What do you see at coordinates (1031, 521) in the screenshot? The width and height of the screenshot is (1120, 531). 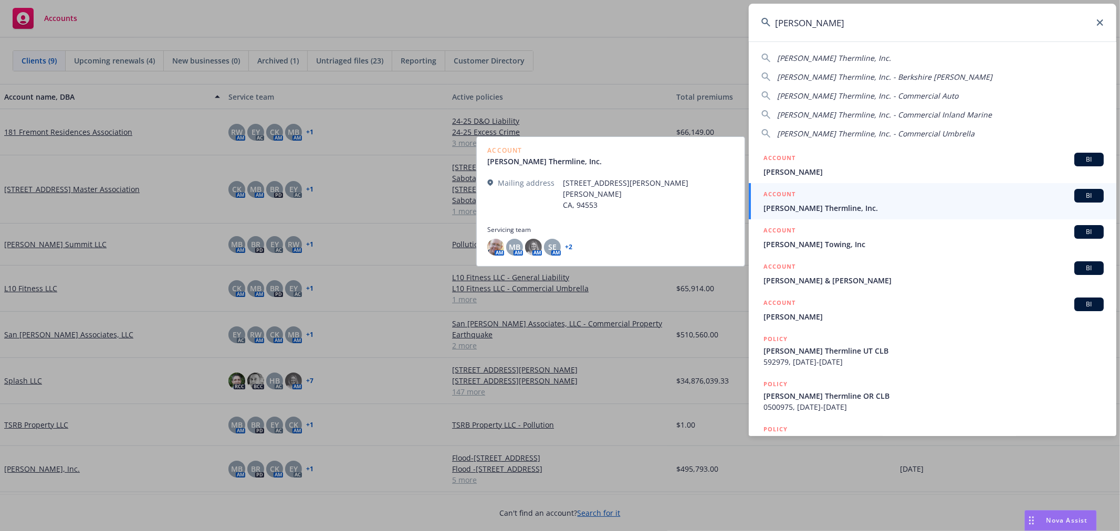 I see `div: Drag to move` at bounding box center [1031, 521].